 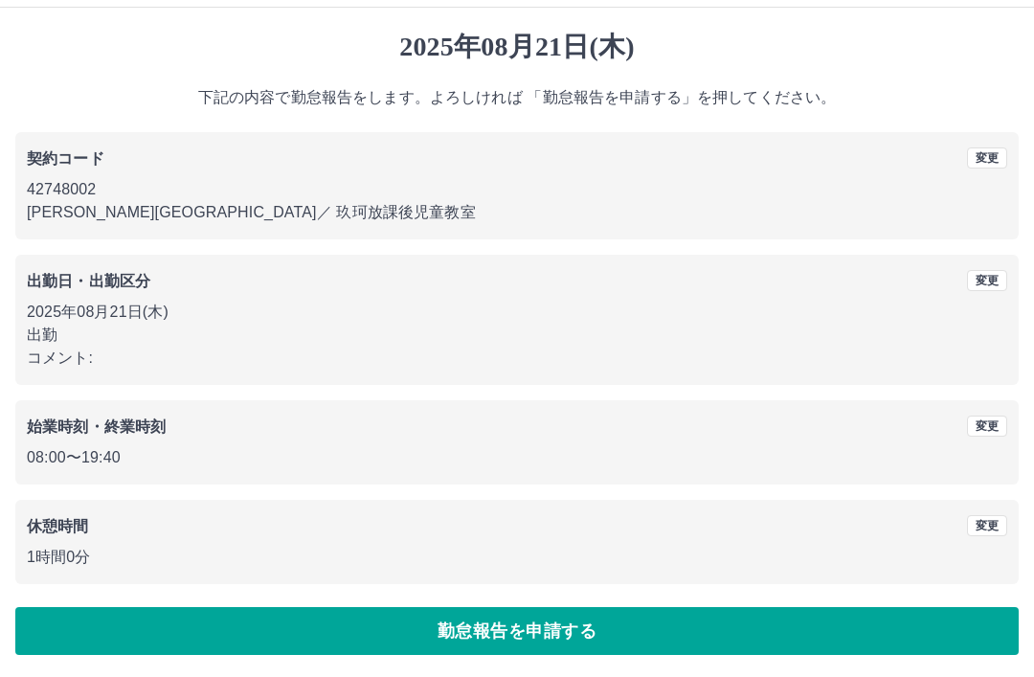 What do you see at coordinates (57, 526) in the screenshot?
I see `b: 休憩時間` at bounding box center [57, 526].